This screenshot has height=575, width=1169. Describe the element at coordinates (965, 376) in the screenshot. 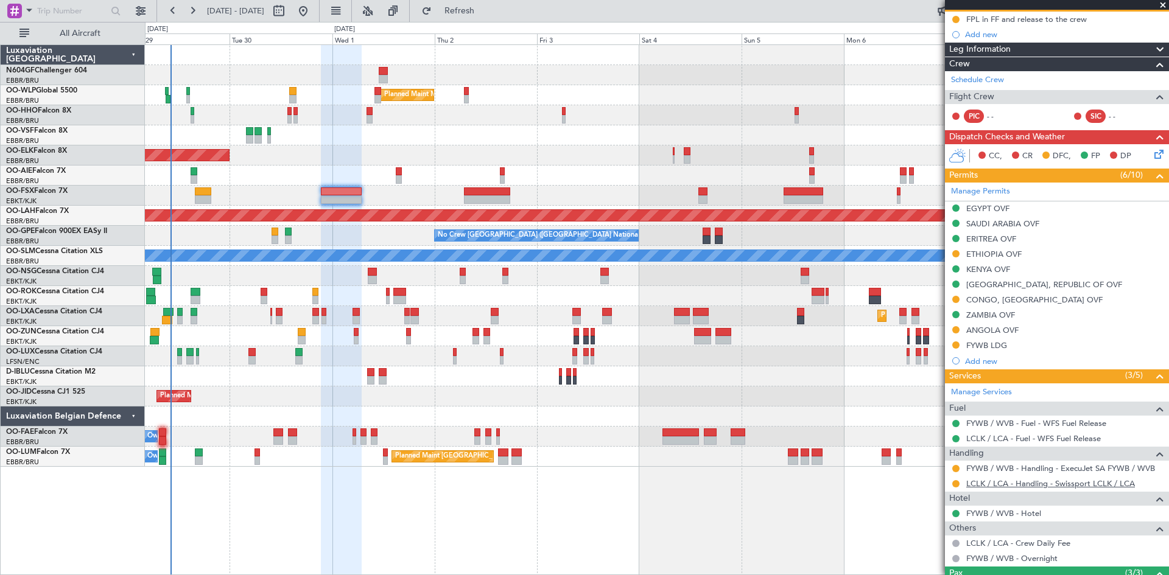

I see `span: Services` at that location.